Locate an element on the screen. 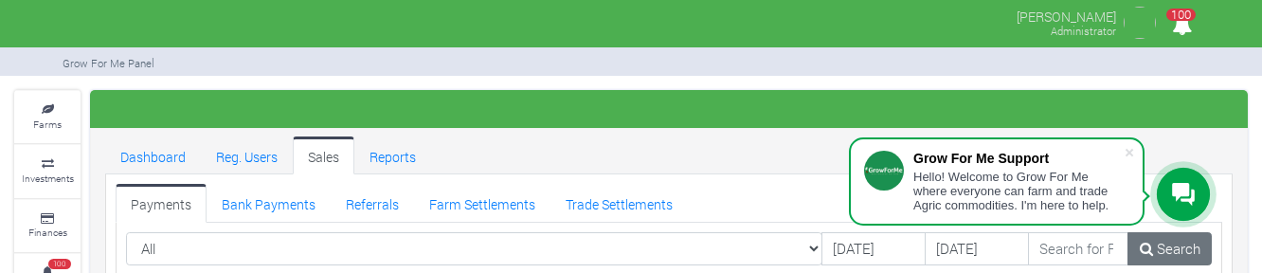  small: Administrator is located at coordinates (1083, 30).